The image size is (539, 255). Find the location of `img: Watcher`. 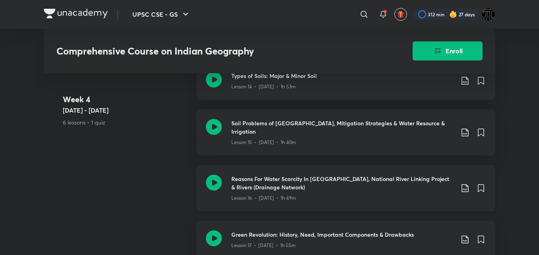

img: Watcher is located at coordinates (489, 14).